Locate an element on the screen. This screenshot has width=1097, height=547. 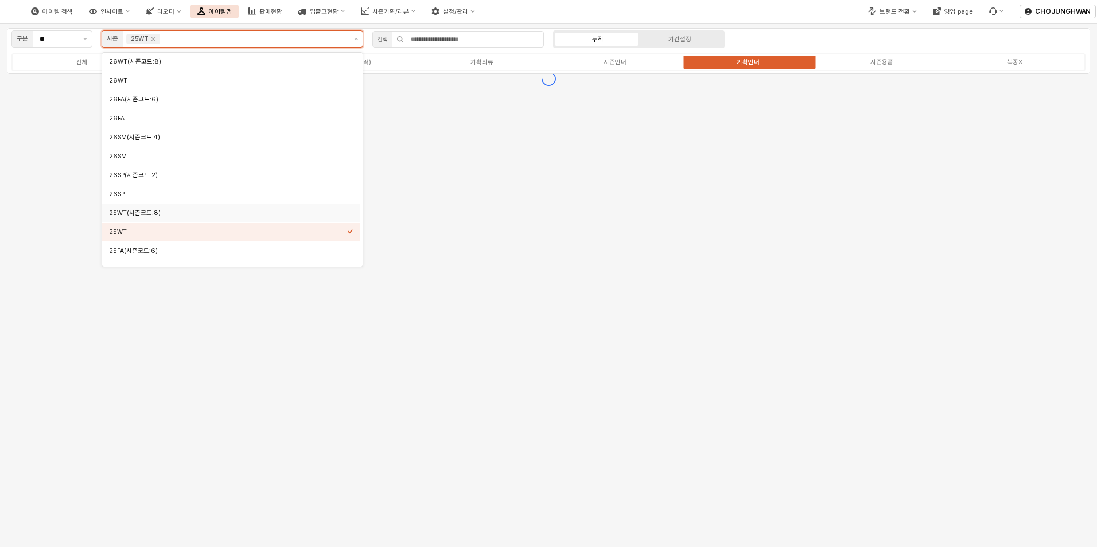
div: 버그 제보 및 기능 개선 요청 is located at coordinates (996, 11).